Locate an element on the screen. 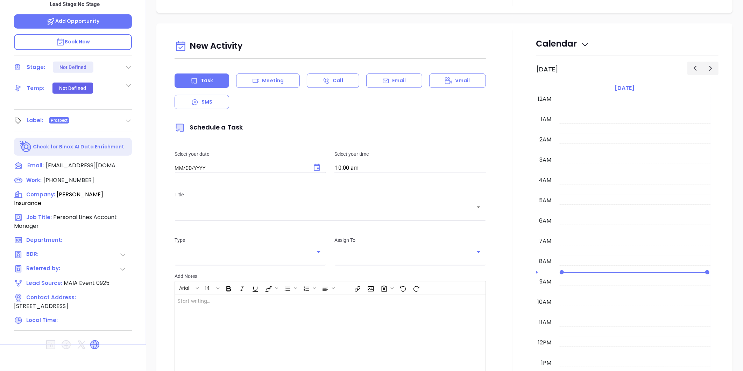 Image resolution: width=743 pixels, height=371 pixels. div: 2am is located at coordinates (545, 140).